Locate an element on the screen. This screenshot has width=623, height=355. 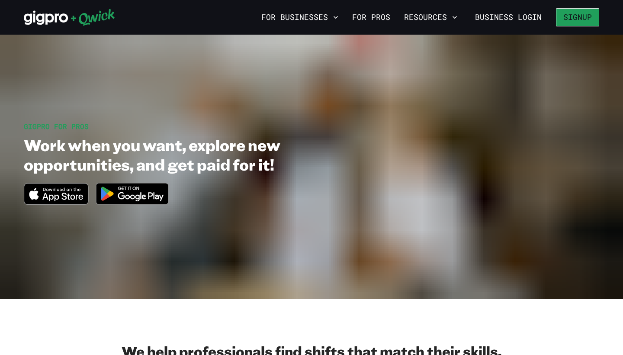
button: For Businesses is located at coordinates (300, 17).